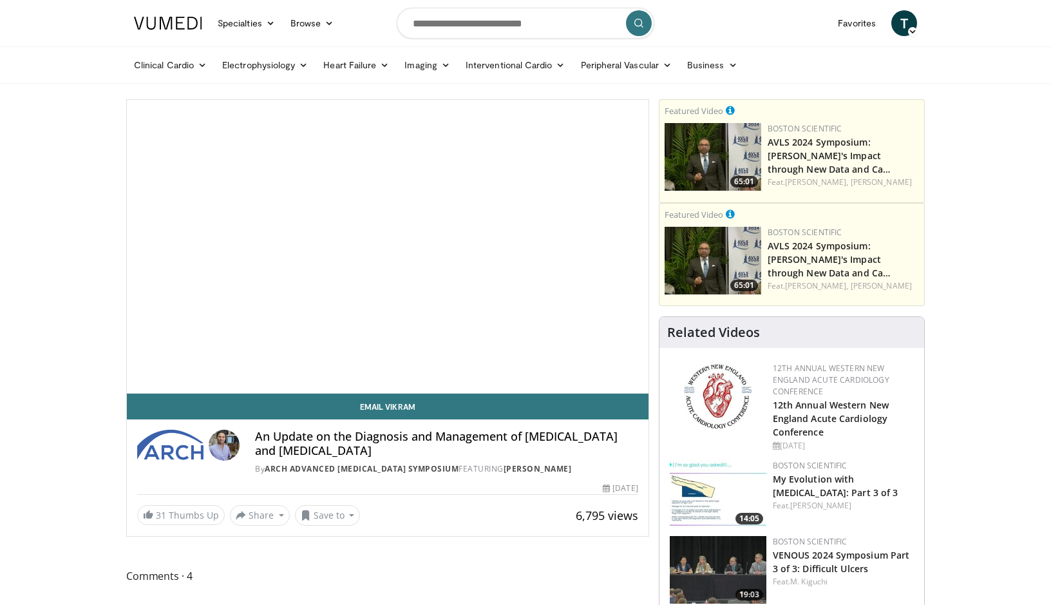 This screenshot has height=605, width=1051. Describe the element at coordinates (714, 332) in the screenshot. I see `h4: Related Videos` at that location.